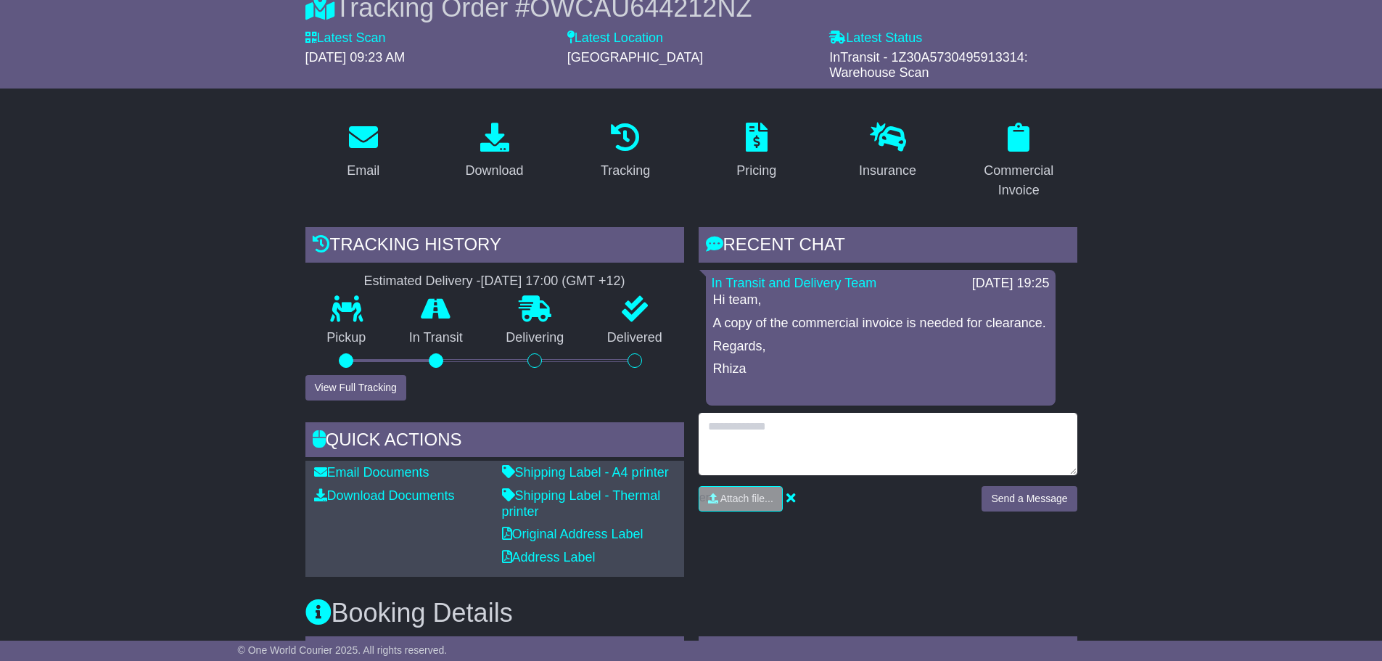 Image resolution: width=1382 pixels, height=661 pixels. I want to click on p: Regards,, so click(880, 347).